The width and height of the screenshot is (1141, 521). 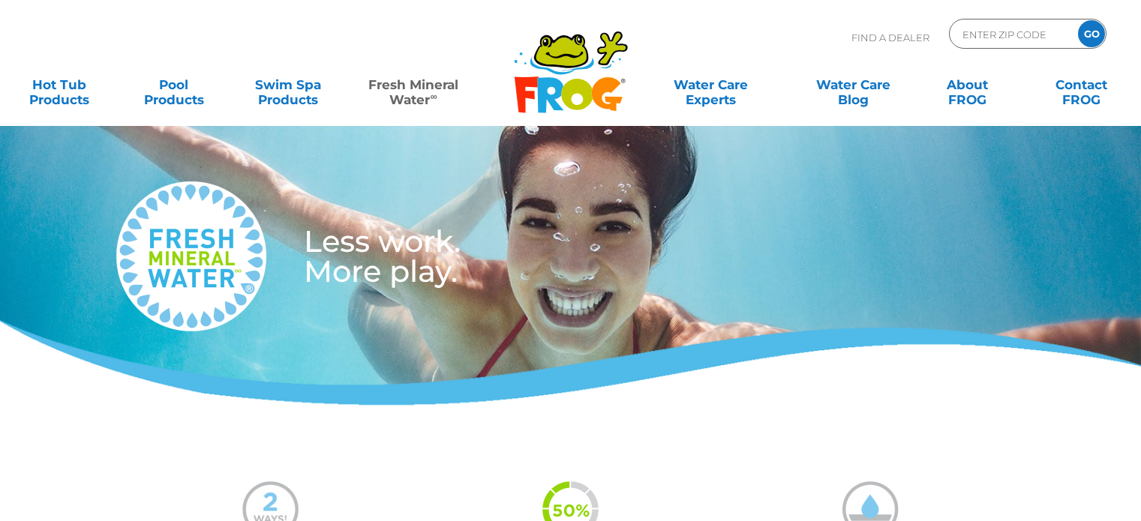 I want to click on h3: Less work. More play., so click(x=484, y=256).